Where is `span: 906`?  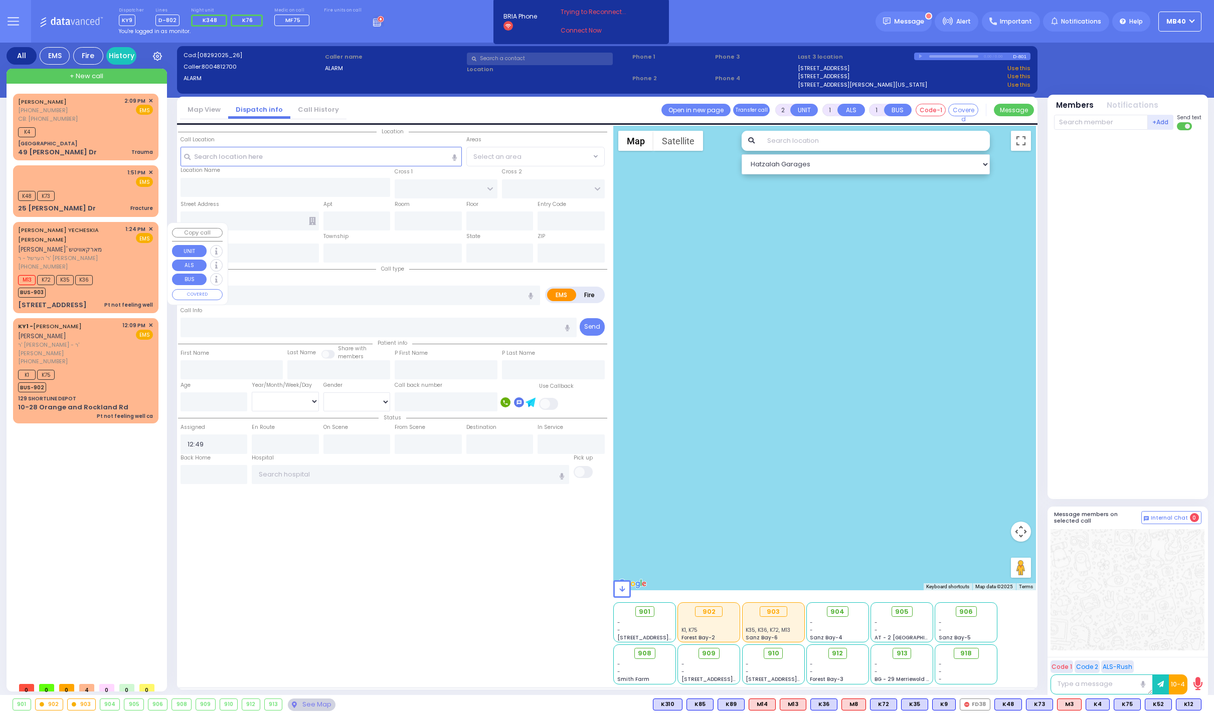
span: 906 is located at coordinates (966, 612).